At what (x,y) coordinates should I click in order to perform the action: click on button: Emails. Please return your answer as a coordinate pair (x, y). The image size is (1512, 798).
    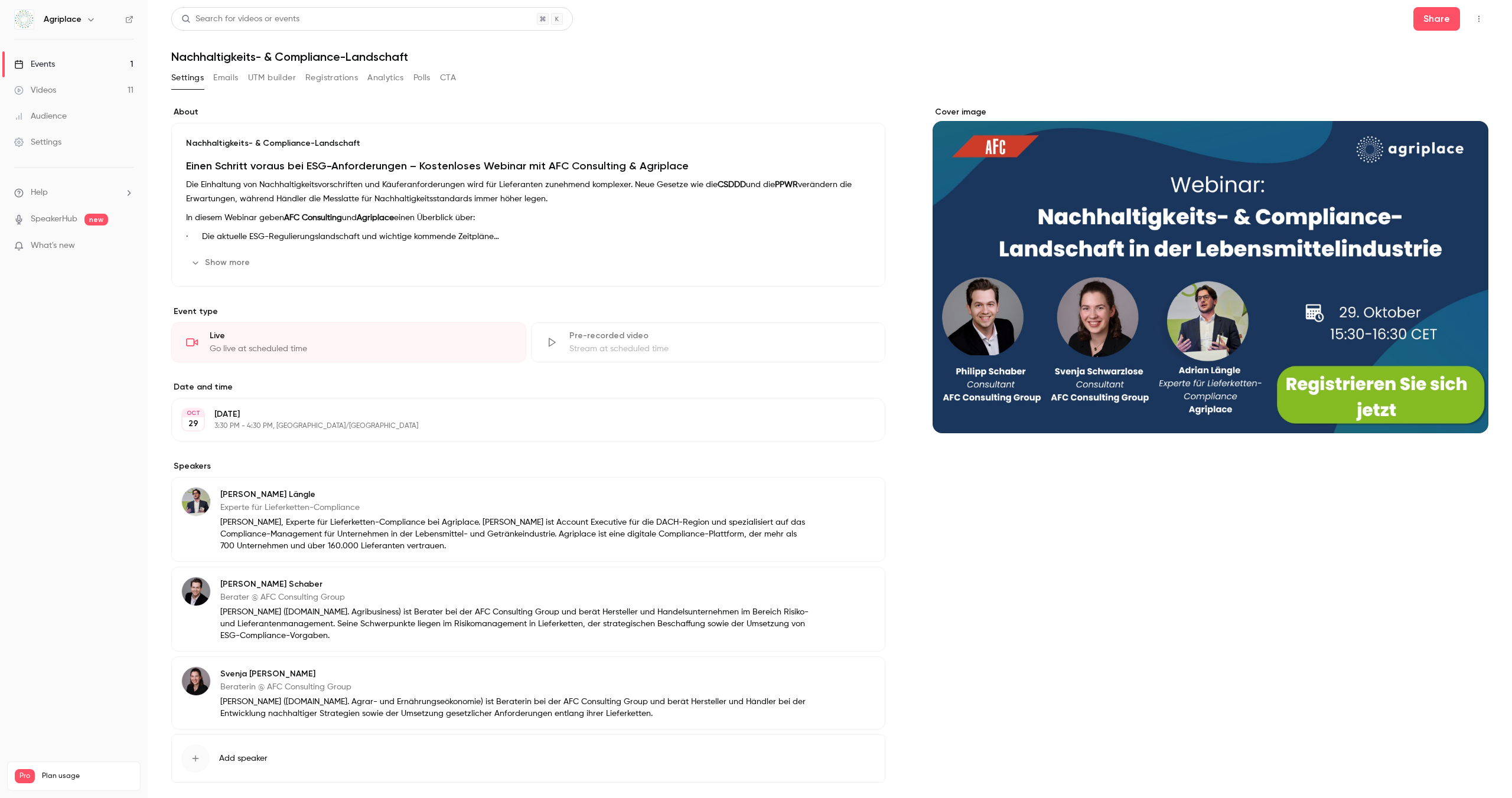
    Looking at the image, I should click on (226, 78).